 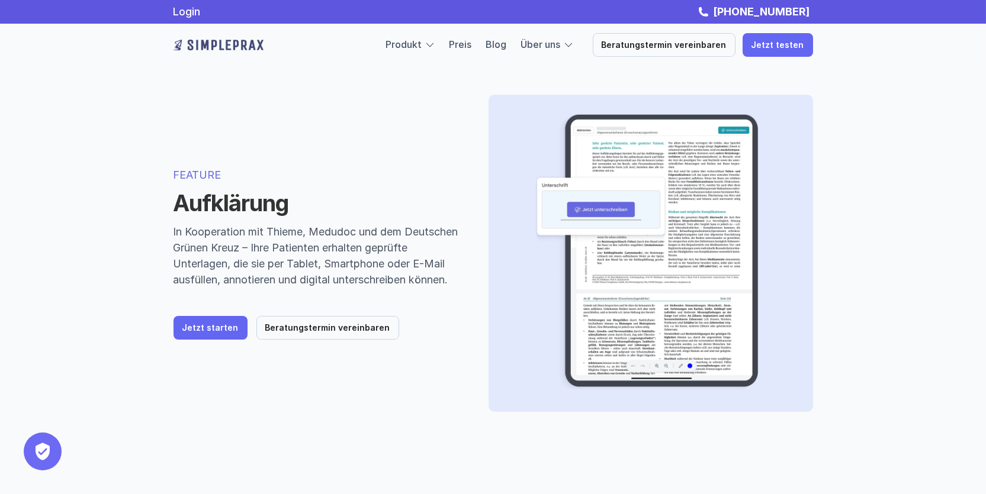 What do you see at coordinates (777, 45) in the screenshot?
I see `p: Jetzt testen` at bounding box center [777, 45].